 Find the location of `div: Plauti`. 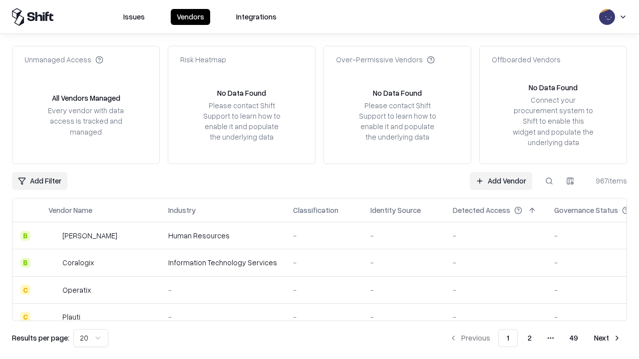

div: Plauti is located at coordinates (71, 317).